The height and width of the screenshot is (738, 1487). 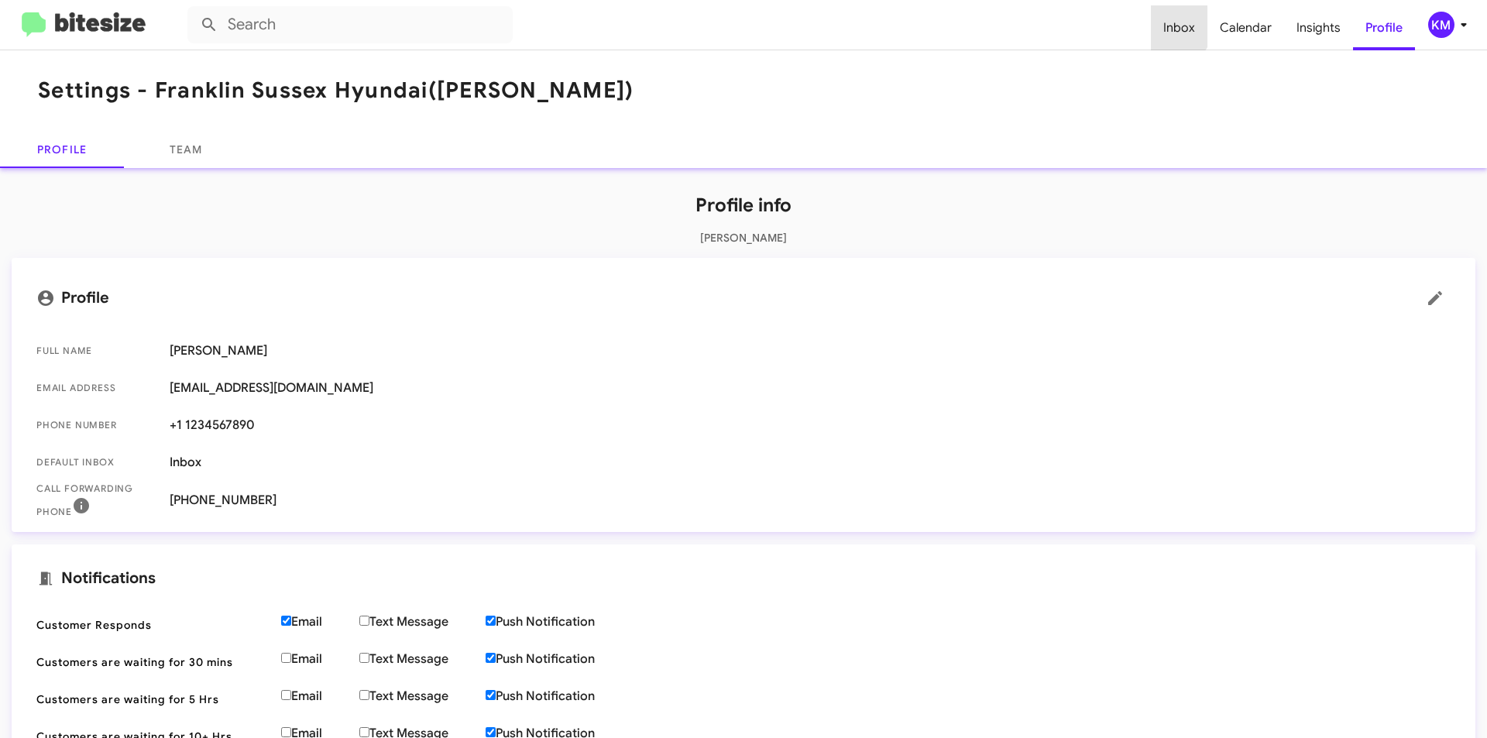 What do you see at coordinates (350, 25) in the screenshot?
I see `input: Search` at bounding box center [350, 25].